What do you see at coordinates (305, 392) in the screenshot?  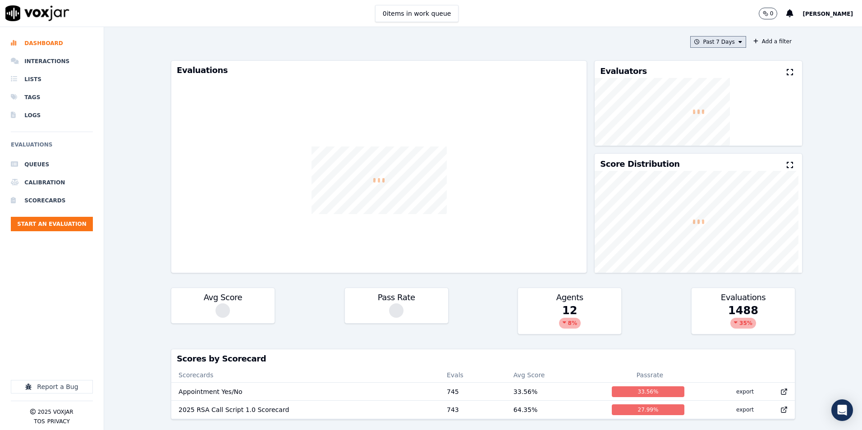 I see `td: Appointment Yes/No` at bounding box center [305, 392].